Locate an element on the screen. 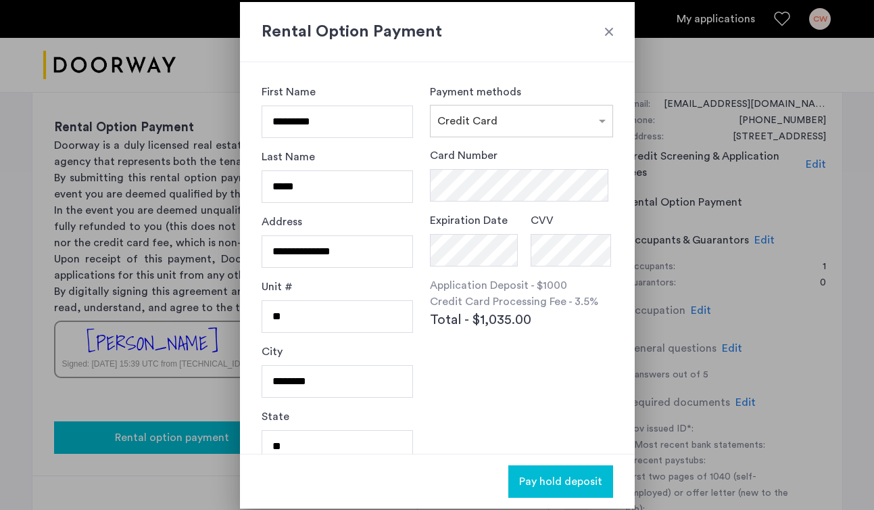 The width and height of the screenshot is (874, 510). label: Last Name is located at coordinates (288, 157).